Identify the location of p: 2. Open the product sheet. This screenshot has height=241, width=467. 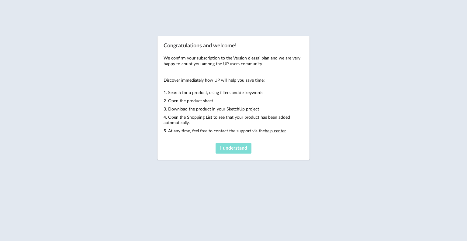
(233, 101).